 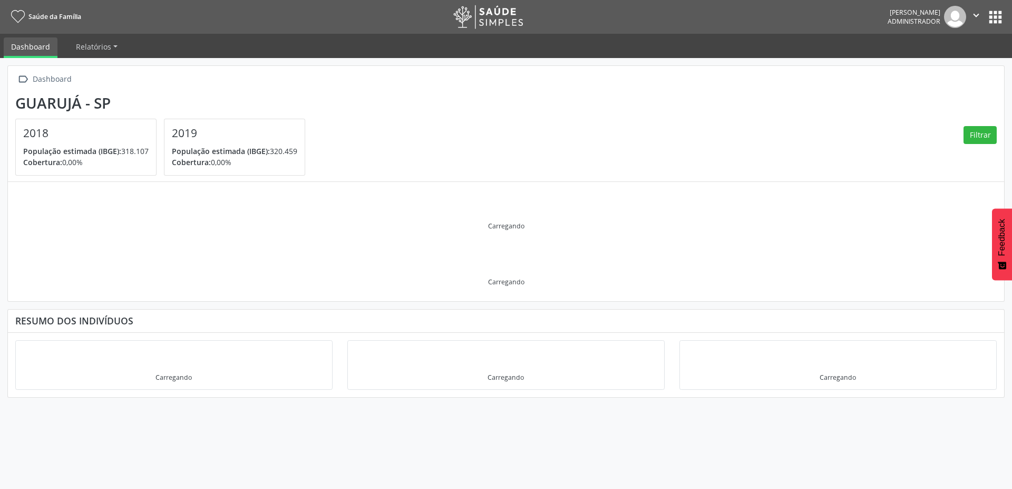 I want to click on h4: 2019, so click(x=235, y=133).